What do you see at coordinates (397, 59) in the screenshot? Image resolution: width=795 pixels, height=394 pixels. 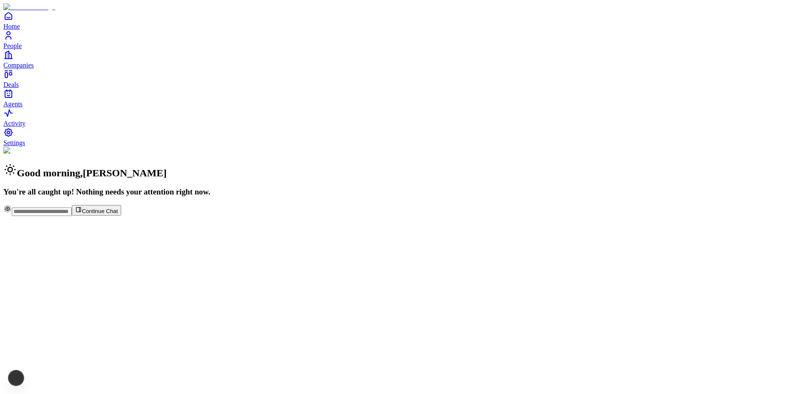 I see `a: Companies` at bounding box center [397, 59].